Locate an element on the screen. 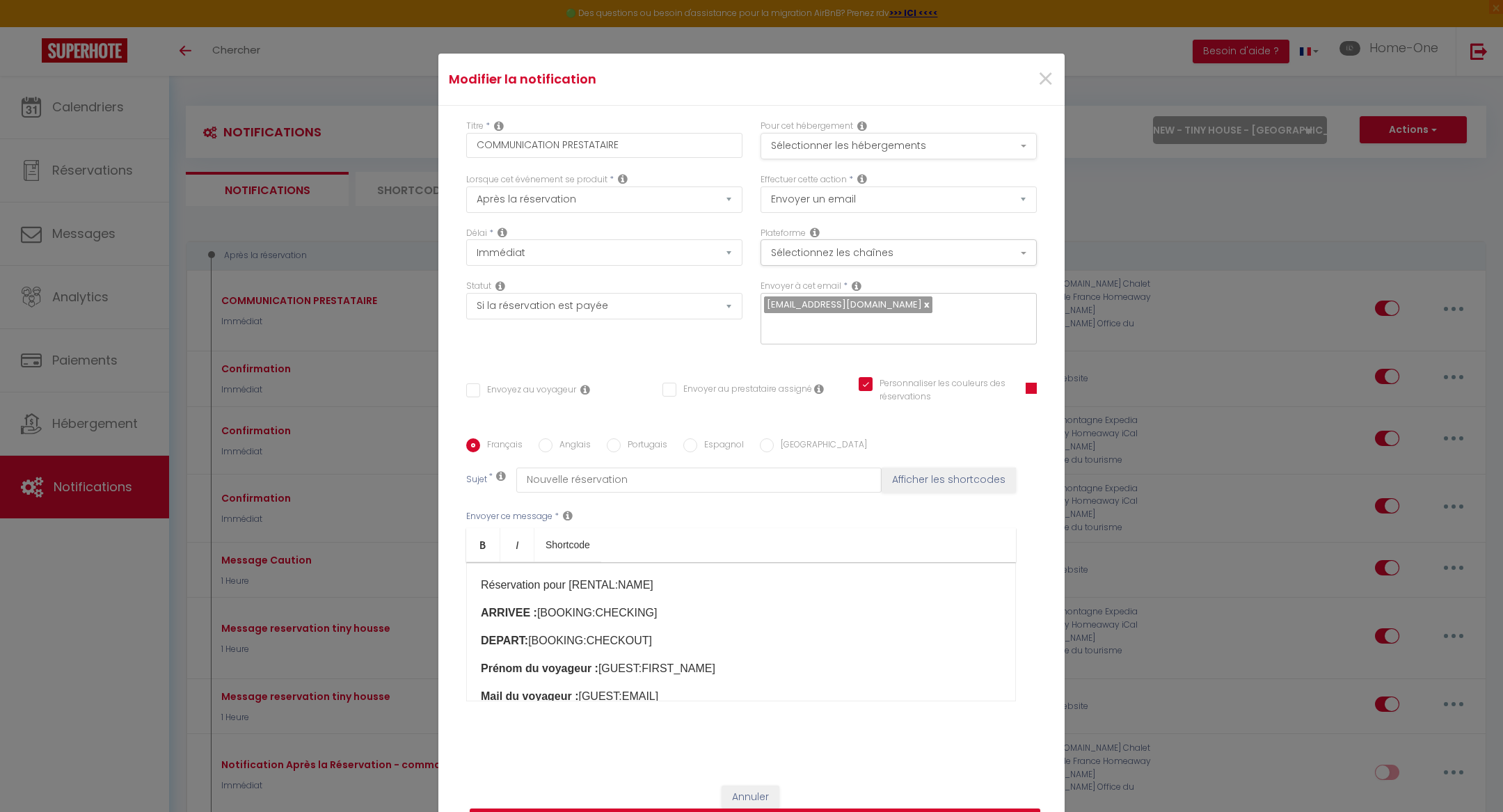  label: Portugais is located at coordinates (644, 446).